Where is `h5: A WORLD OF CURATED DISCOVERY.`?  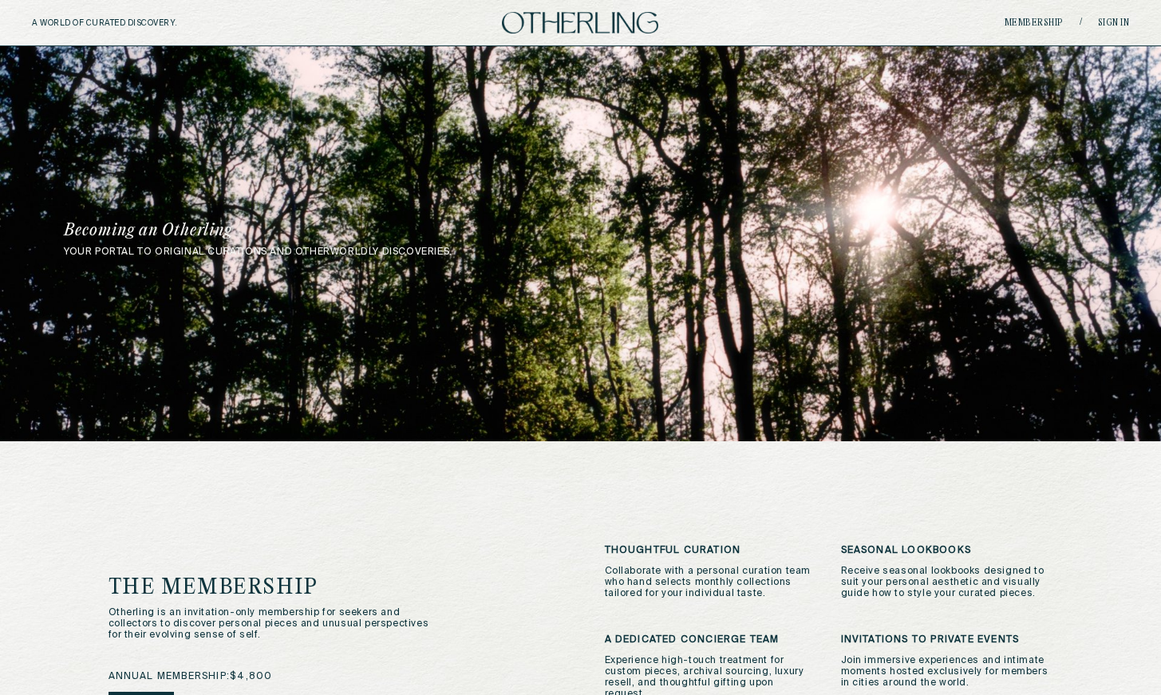 h5: A WORLD OF CURATED DISCOVERY. is located at coordinates (139, 23).